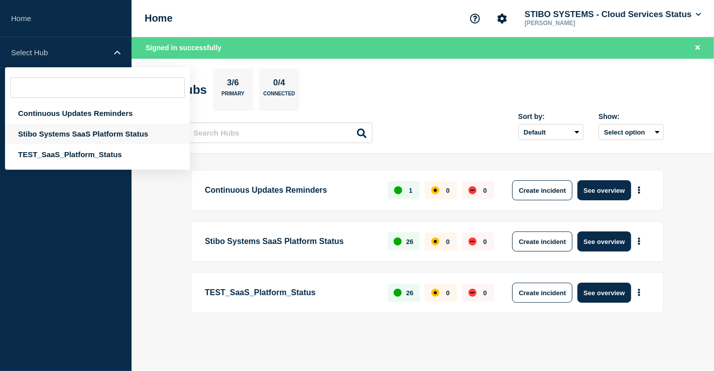 This screenshot has height=371, width=714. What do you see at coordinates (279, 96) in the screenshot?
I see `p: Connected` at bounding box center [279, 96].